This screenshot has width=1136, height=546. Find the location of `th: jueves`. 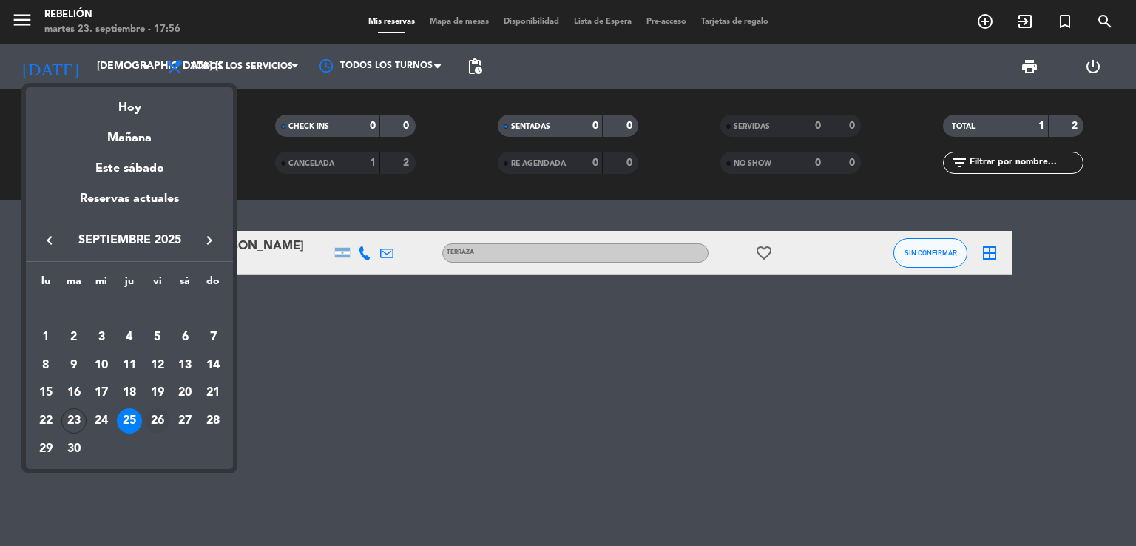

th: jueves is located at coordinates (129, 284).